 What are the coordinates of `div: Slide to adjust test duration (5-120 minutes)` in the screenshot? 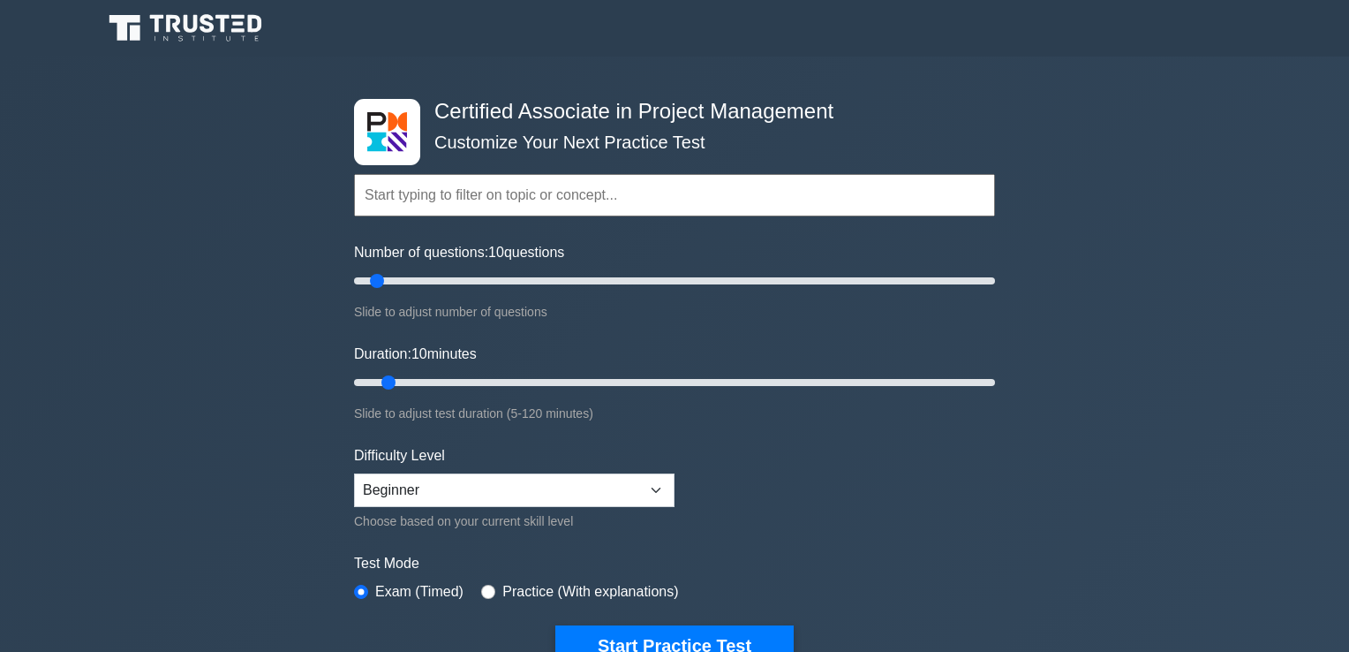 It's located at (675, 413).